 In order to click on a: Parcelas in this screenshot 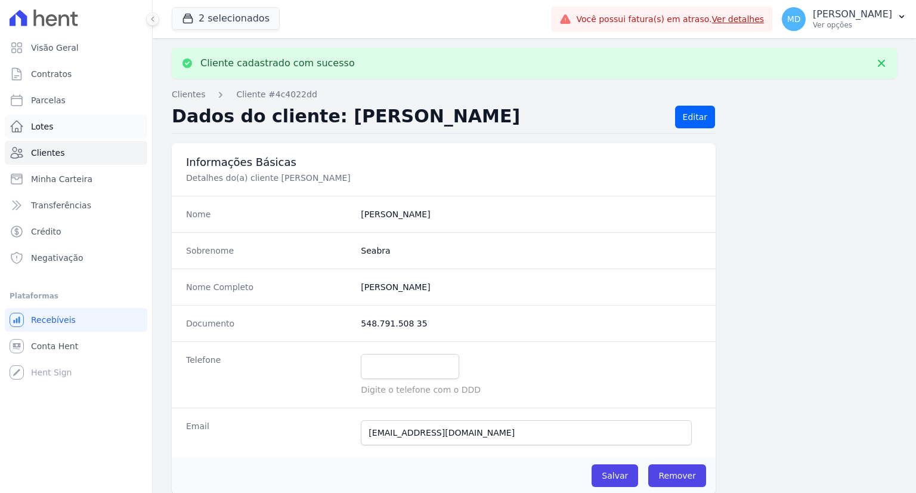, I will do `click(76, 100)`.